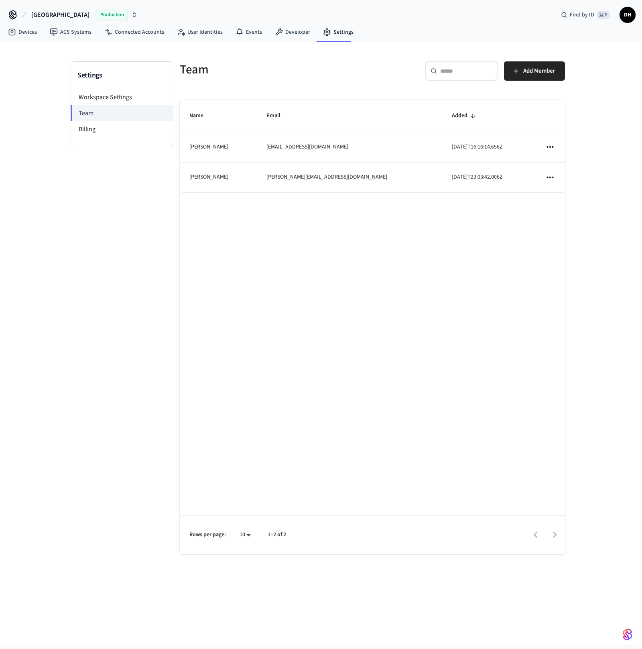 Image resolution: width=642 pixels, height=649 pixels. What do you see at coordinates (338, 32) in the screenshot?
I see `a: Settings` at bounding box center [338, 32].